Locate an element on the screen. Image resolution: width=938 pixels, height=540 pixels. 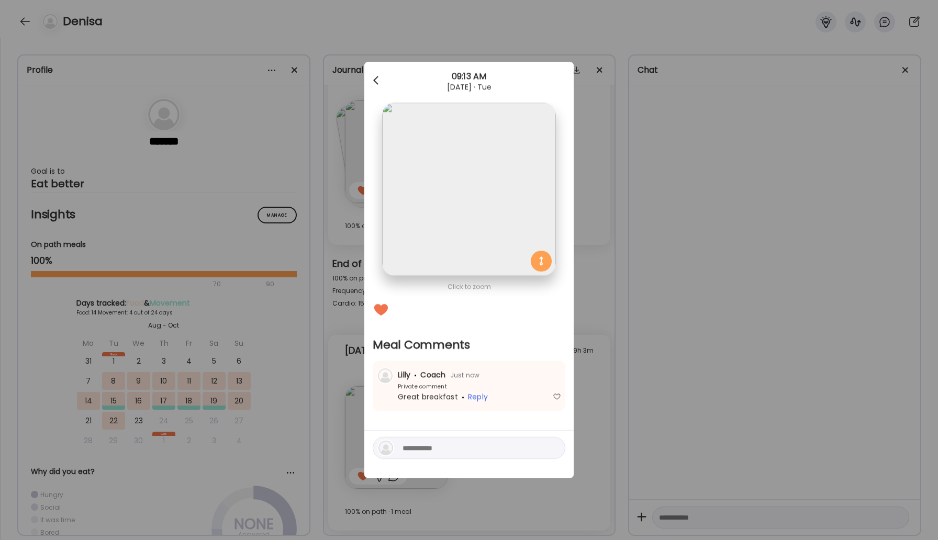
span: Reply is located at coordinates (478, 397).